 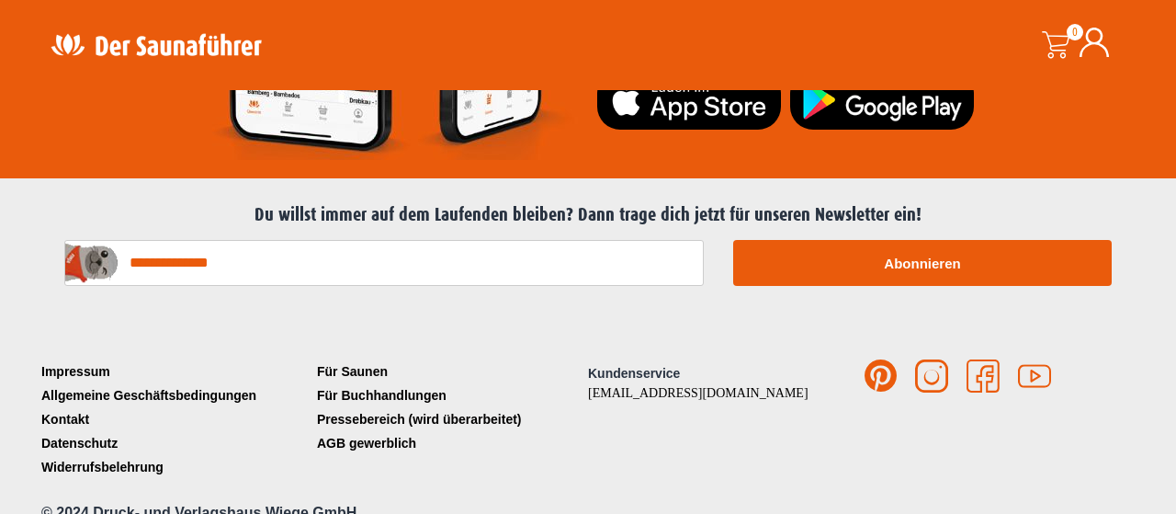 What do you see at coordinates (450, 371) in the screenshot?
I see `a: Für Saunen` at bounding box center [450, 371].